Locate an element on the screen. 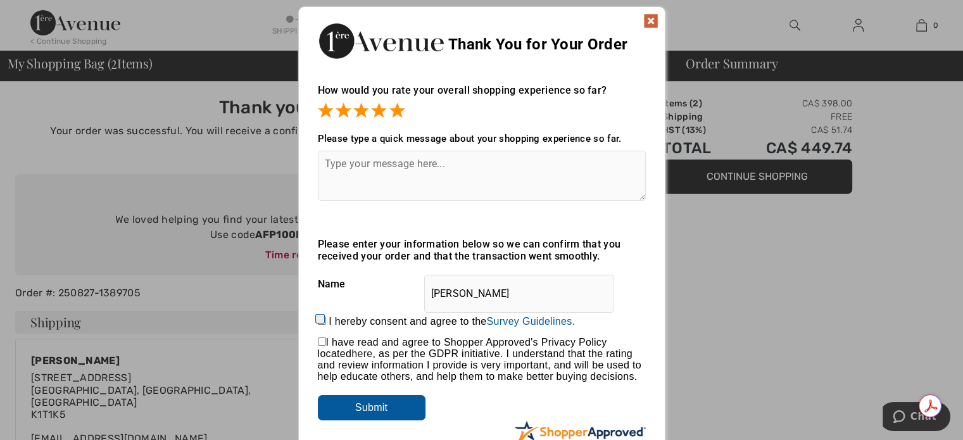  img: x is located at coordinates (651, 21).